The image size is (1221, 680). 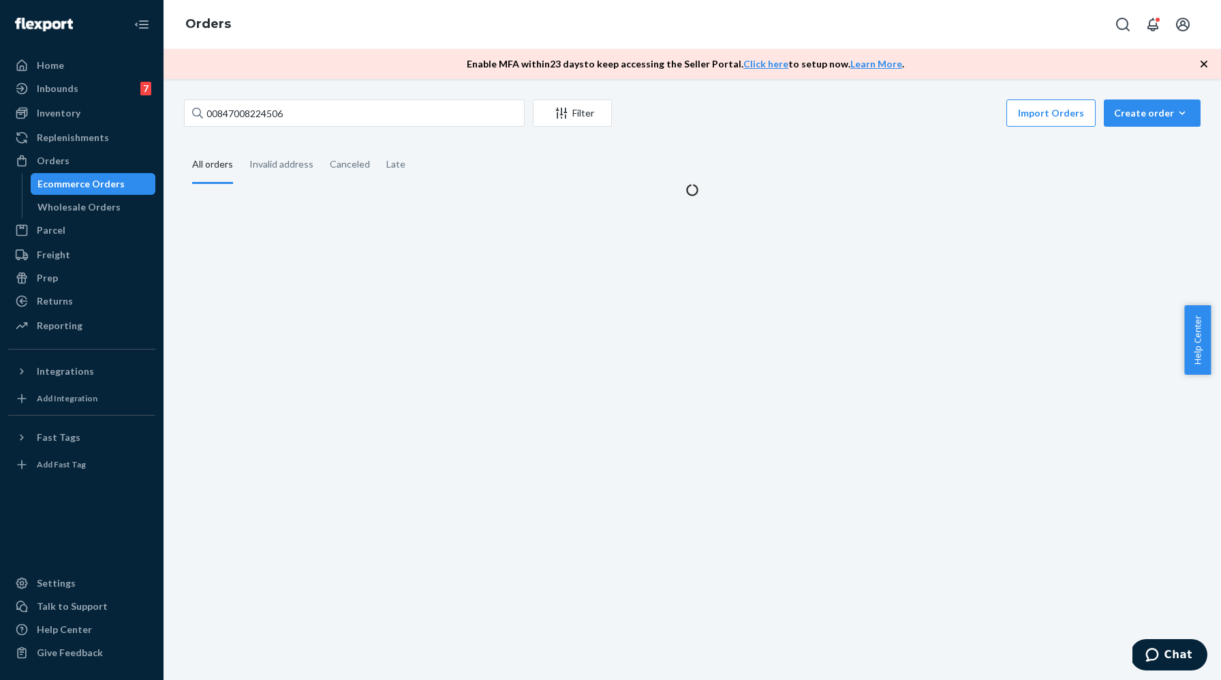 I want to click on a: Inventory, so click(x=82, y=113).